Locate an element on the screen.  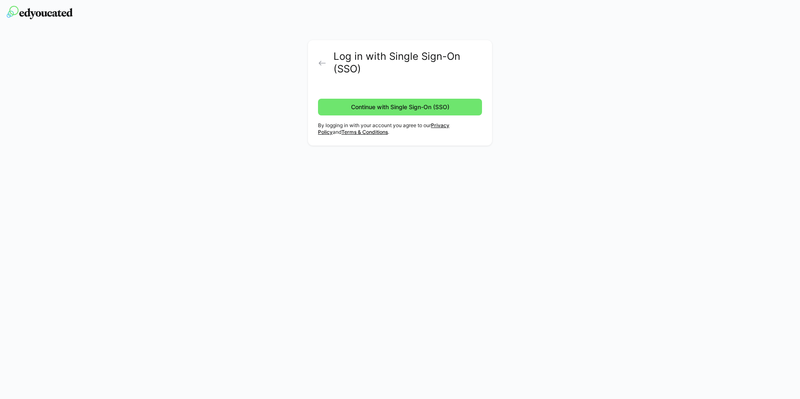
button: Continue with Single Sign-On (SSO) is located at coordinates (400, 107).